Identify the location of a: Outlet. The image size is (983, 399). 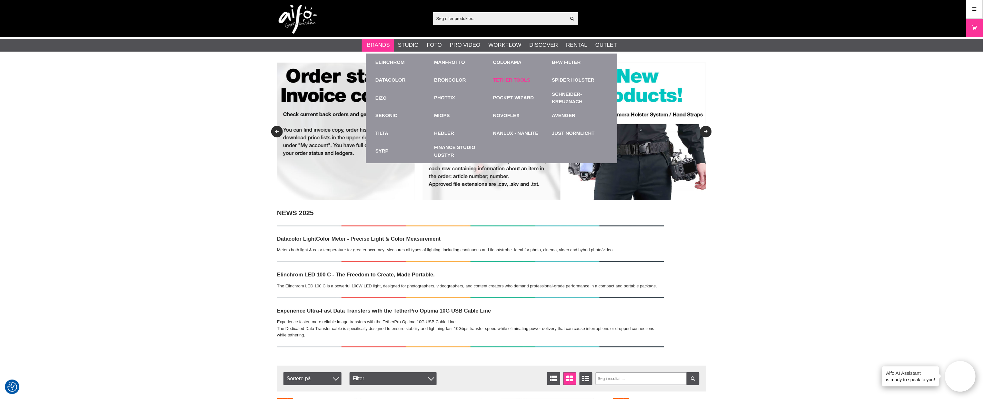
(606, 45).